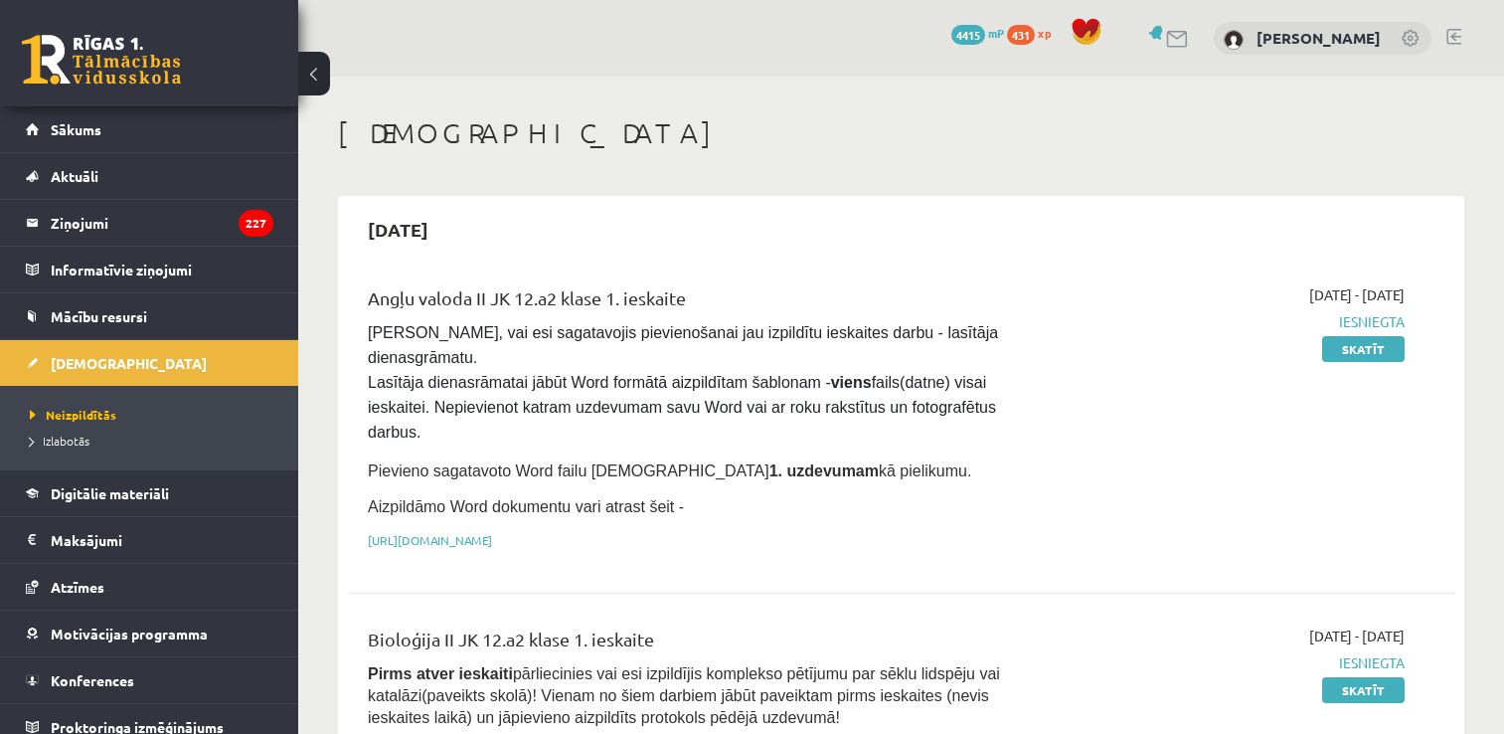  Describe the element at coordinates (851, 382) in the screenshot. I see `strong: viens` at that location.